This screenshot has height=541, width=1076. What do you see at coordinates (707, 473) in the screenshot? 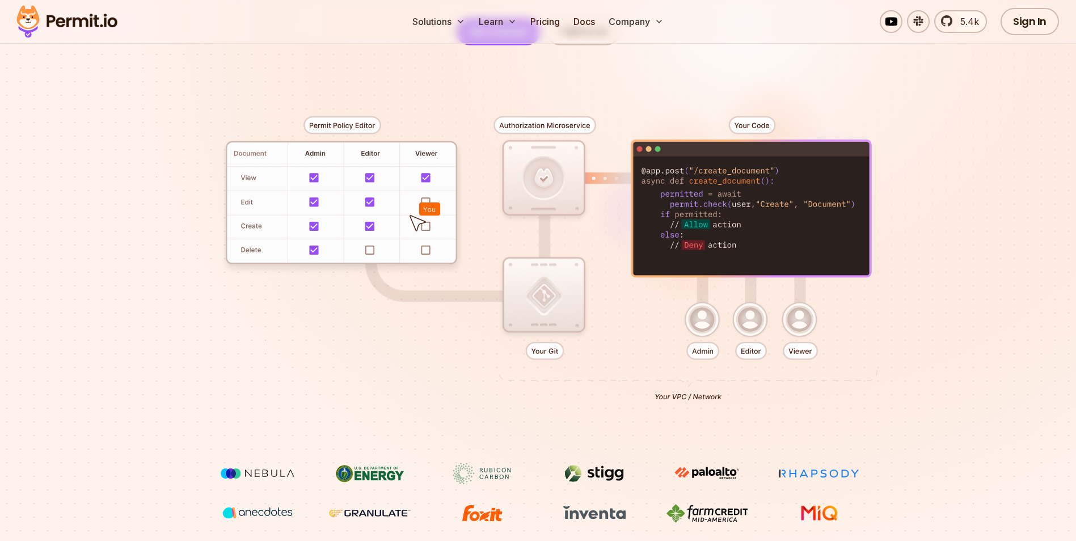
I see `img: paloalto` at bounding box center [707, 473].